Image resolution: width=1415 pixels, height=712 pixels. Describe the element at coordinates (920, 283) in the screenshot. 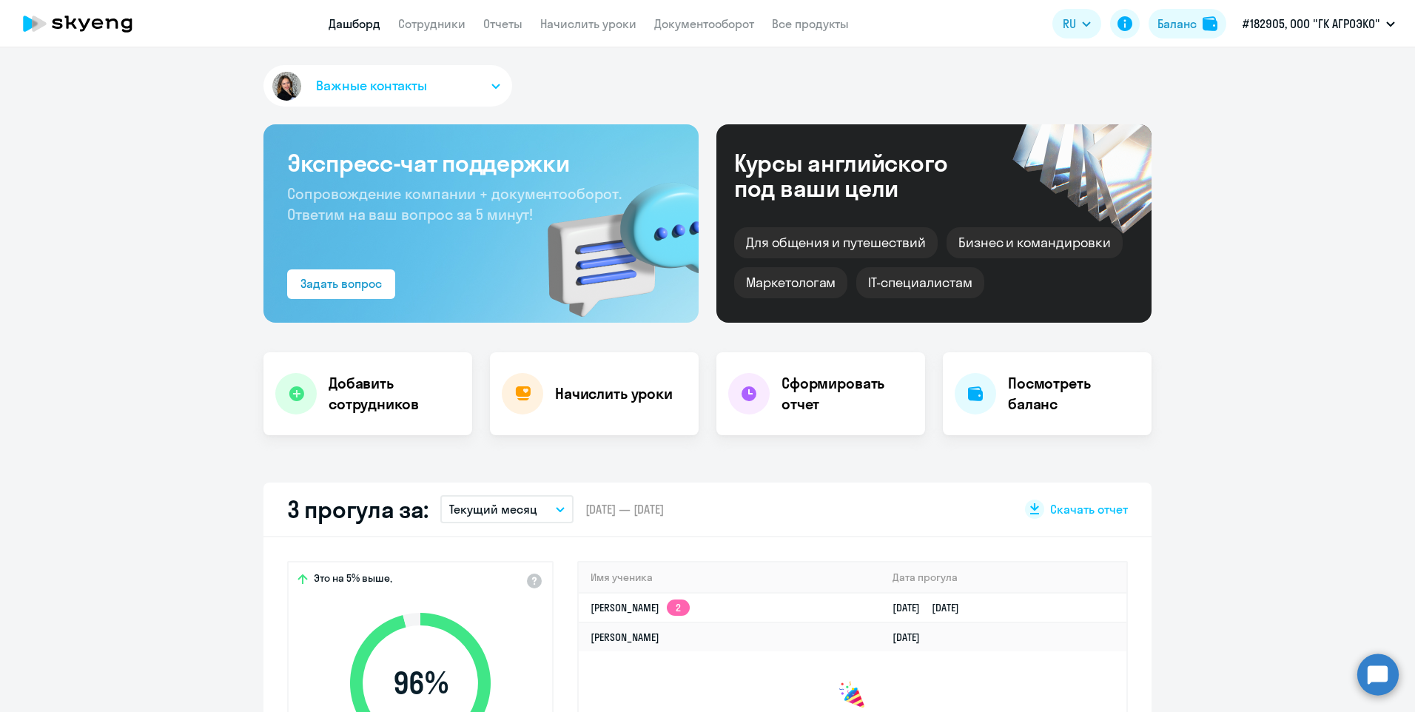

I see `div: IT-специалистам` at that location.